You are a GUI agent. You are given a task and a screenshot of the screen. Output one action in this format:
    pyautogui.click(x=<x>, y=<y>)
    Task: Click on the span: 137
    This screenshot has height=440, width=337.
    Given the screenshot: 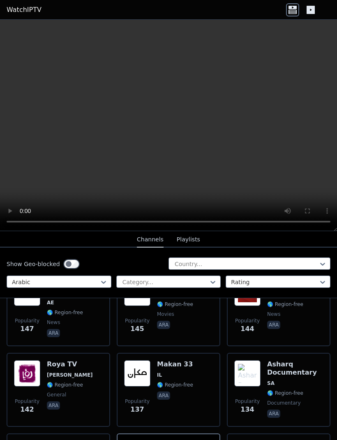 What is the action you would take?
    pyautogui.click(x=137, y=410)
    